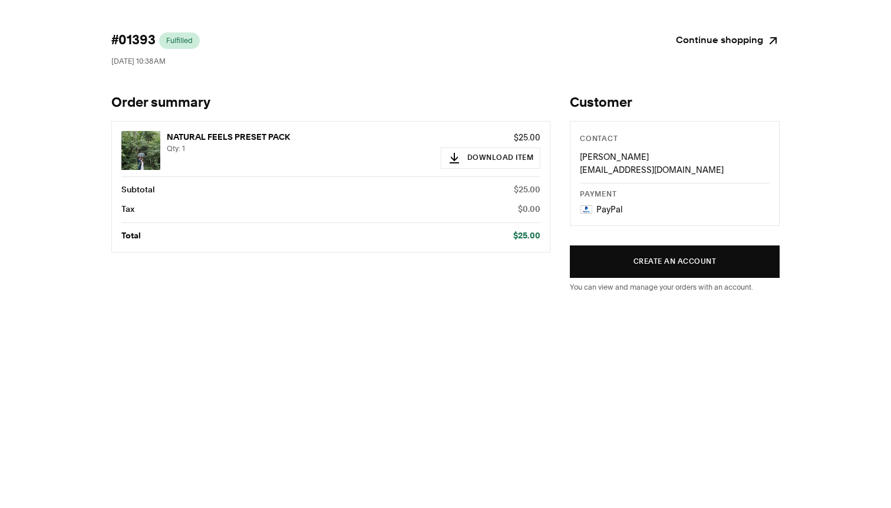 Image resolution: width=891 pixels, height=508 pixels. I want to click on p: NATURAL FEELS PRESET PACK, so click(301, 137).